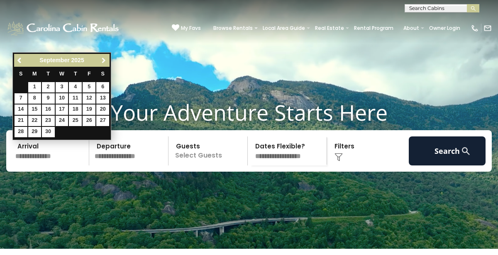 Image resolution: width=498 pixels, height=255 pixels. Describe the element at coordinates (102, 98) in the screenshot. I see `a: 13` at that location.